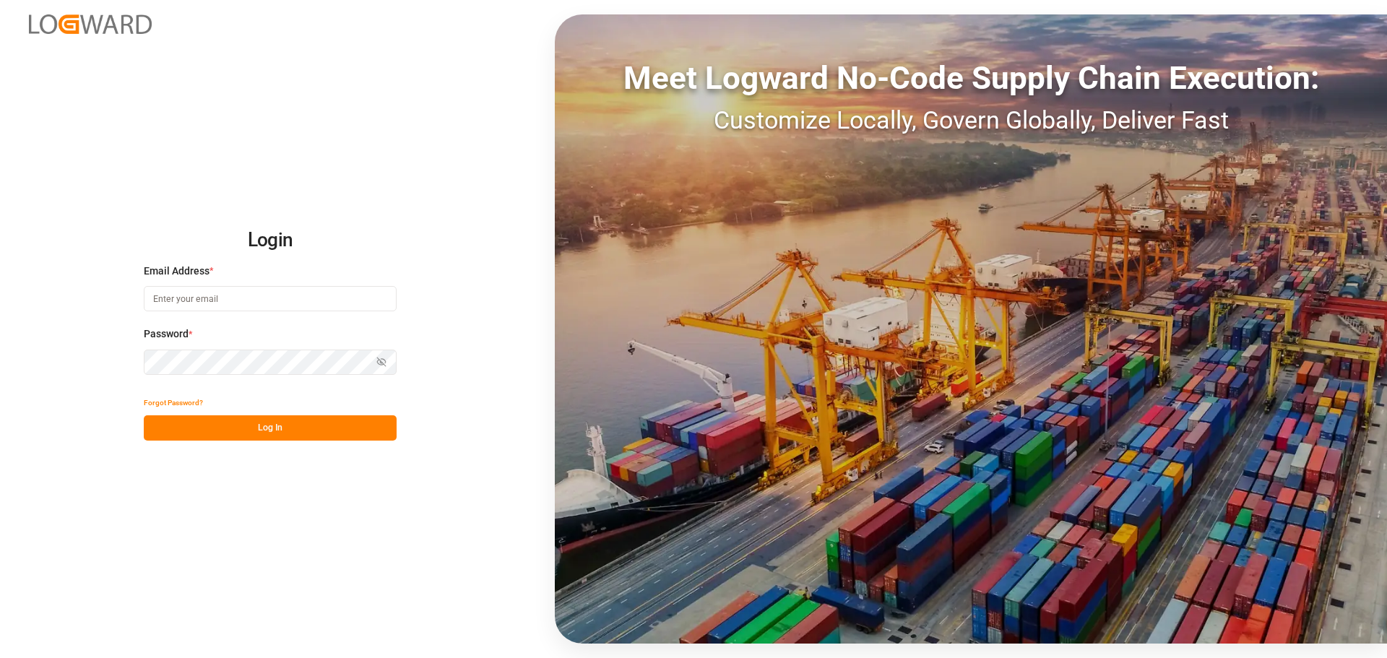 Image resolution: width=1387 pixels, height=658 pixels. Describe the element at coordinates (971, 120) in the screenshot. I see `div: Customize Locally, Govern Globally, Deliver Fast` at that location.